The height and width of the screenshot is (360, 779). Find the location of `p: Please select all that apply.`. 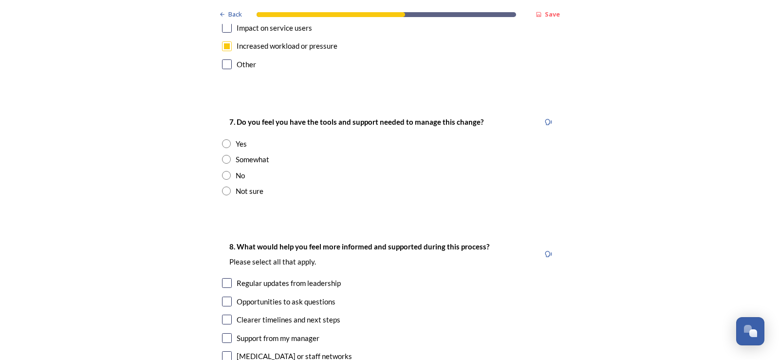

p: Please select all that apply. is located at coordinates (359, 261).